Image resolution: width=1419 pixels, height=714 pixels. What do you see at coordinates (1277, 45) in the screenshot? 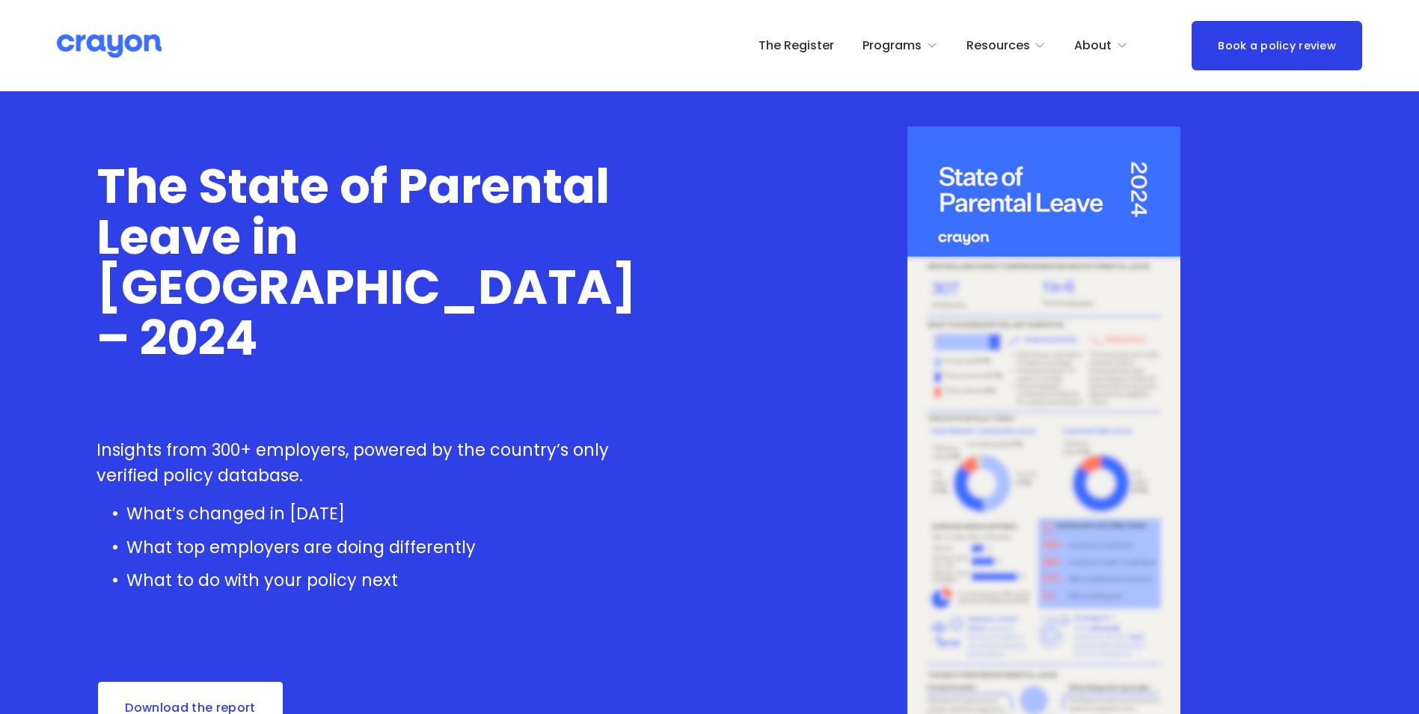
I see `a: Book a policy review` at bounding box center [1277, 45].